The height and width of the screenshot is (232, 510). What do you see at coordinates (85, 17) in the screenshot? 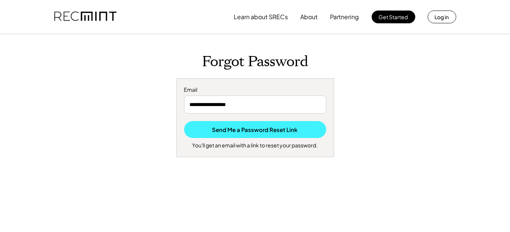
I see `img: recmint-logotype%403x.png` at bounding box center [85, 17].